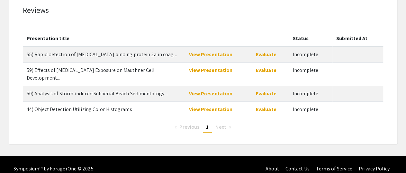  What do you see at coordinates (207, 127) in the screenshot?
I see `span: 1` at bounding box center [207, 127].